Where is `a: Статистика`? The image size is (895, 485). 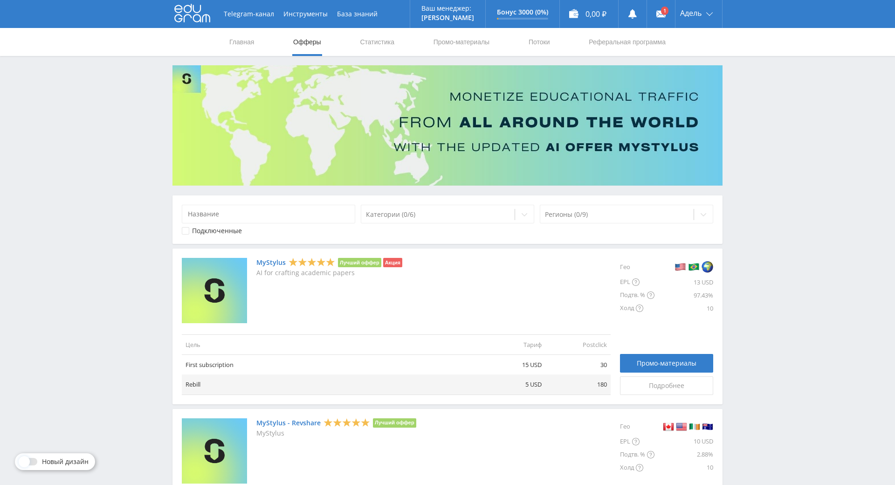
a: Статистика is located at coordinates (377, 42).